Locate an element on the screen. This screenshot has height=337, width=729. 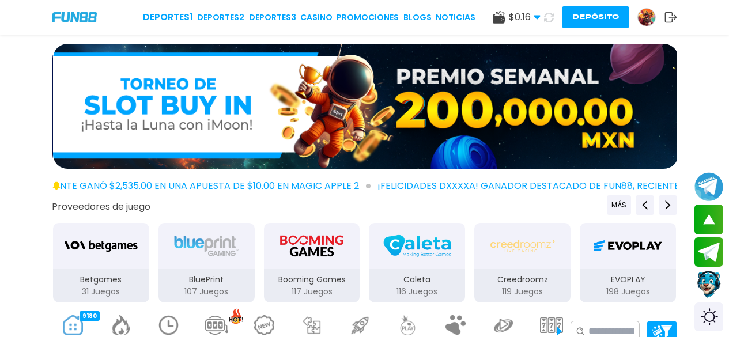
p: 117 Juegos is located at coordinates (312, 292).